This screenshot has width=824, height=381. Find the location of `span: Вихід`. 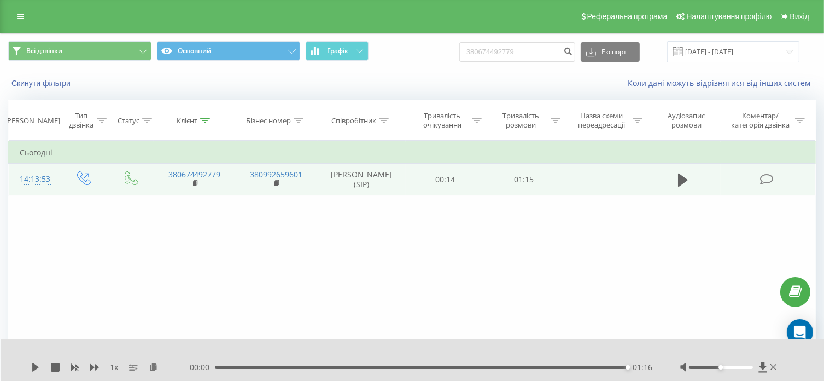

span: Вихід is located at coordinates (799, 16).